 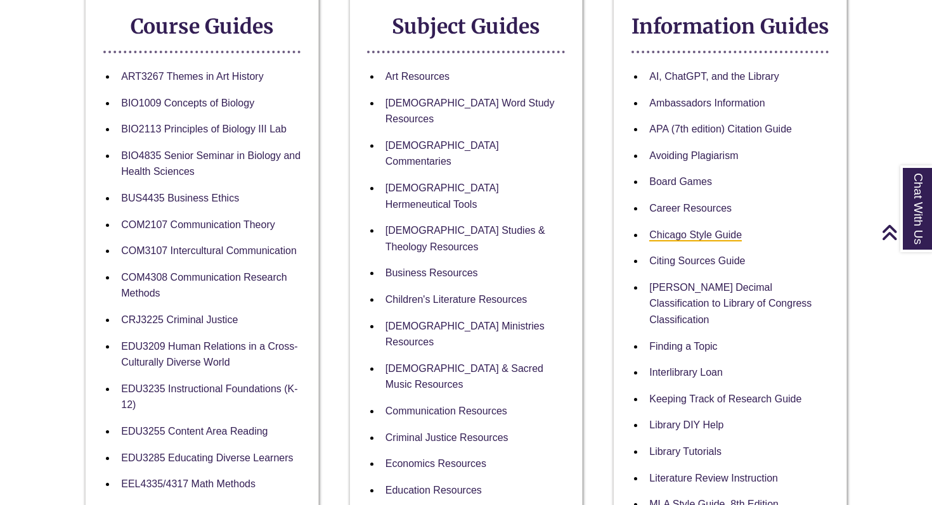 I want to click on a: BUS4435 Business Ethics, so click(x=180, y=198).